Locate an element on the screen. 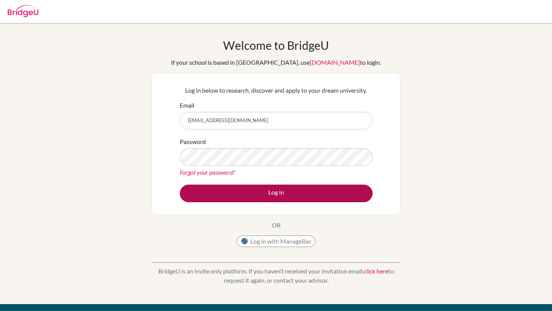 Image resolution: width=552 pixels, height=311 pixels. button: Log in with ManageBac is located at coordinates (276, 242).